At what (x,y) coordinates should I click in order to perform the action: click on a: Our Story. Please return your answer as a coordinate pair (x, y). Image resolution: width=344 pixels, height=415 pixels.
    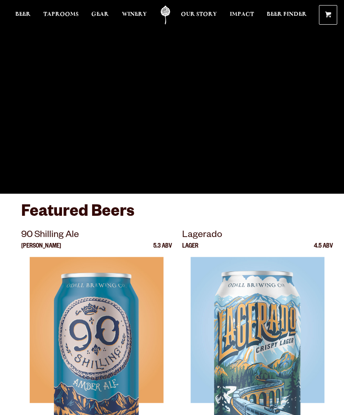
    Looking at the image, I should click on (199, 15).